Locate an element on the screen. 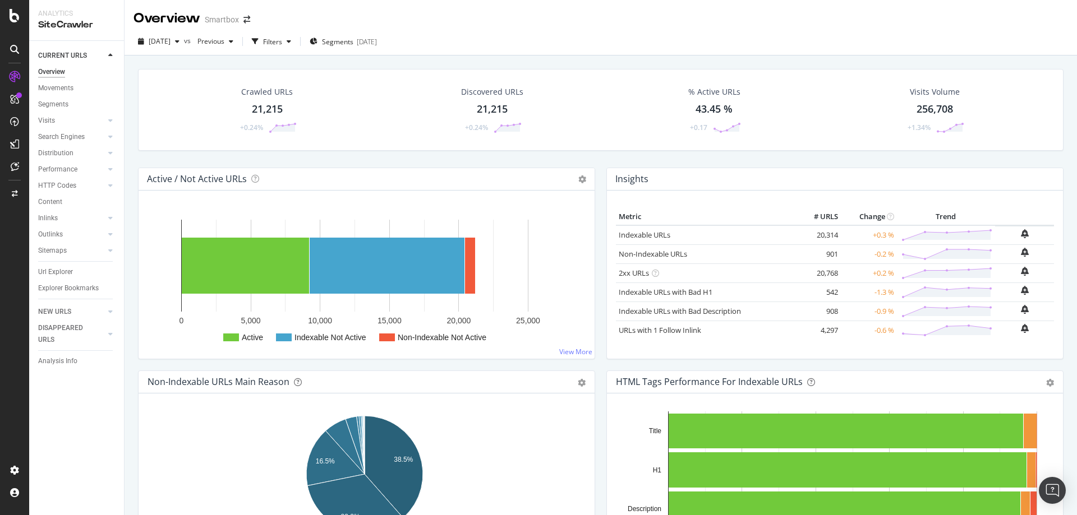 The width and height of the screenshot is (1077, 515). a: Visits is located at coordinates (71, 121).